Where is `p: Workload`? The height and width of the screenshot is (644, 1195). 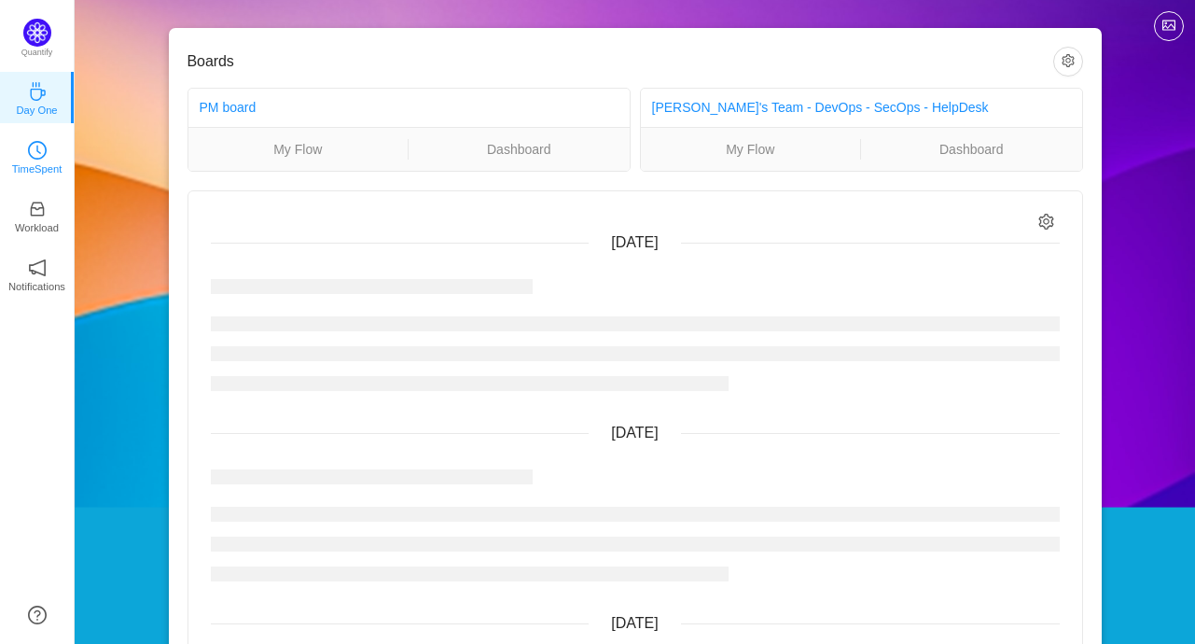
p: Workload is located at coordinates (36, 228).